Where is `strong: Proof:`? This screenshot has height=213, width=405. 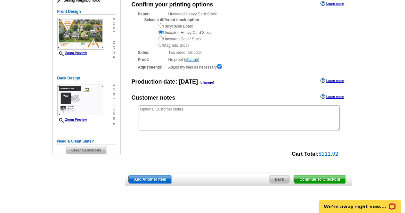
strong: Proof: is located at coordinates (152, 60).